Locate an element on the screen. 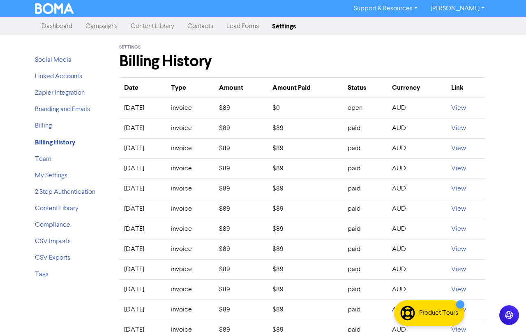 This screenshot has width=526, height=332. a: Contacts is located at coordinates (200, 26).